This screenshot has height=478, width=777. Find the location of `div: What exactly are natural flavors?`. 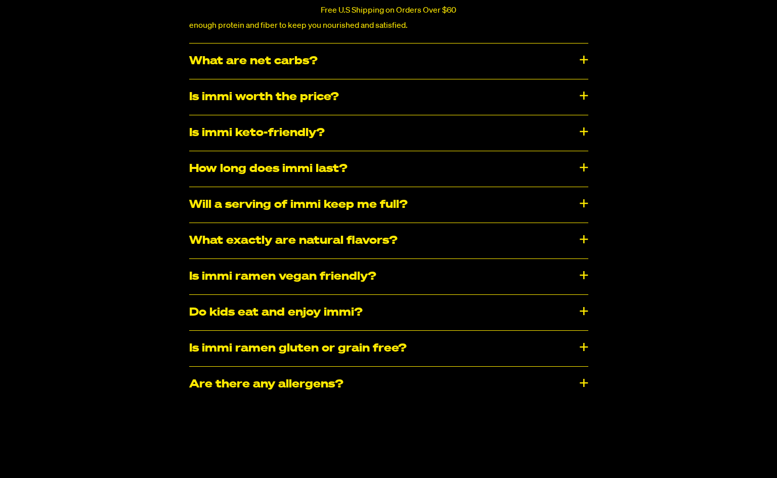

div: What exactly are natural flavors? is located at coordinates (388, 241).